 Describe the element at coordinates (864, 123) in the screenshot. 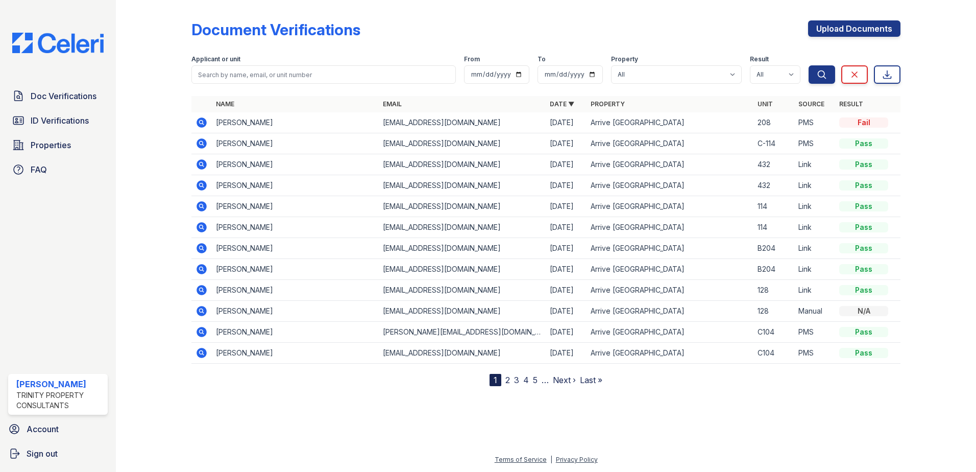

I see `div: Fail` at that location.